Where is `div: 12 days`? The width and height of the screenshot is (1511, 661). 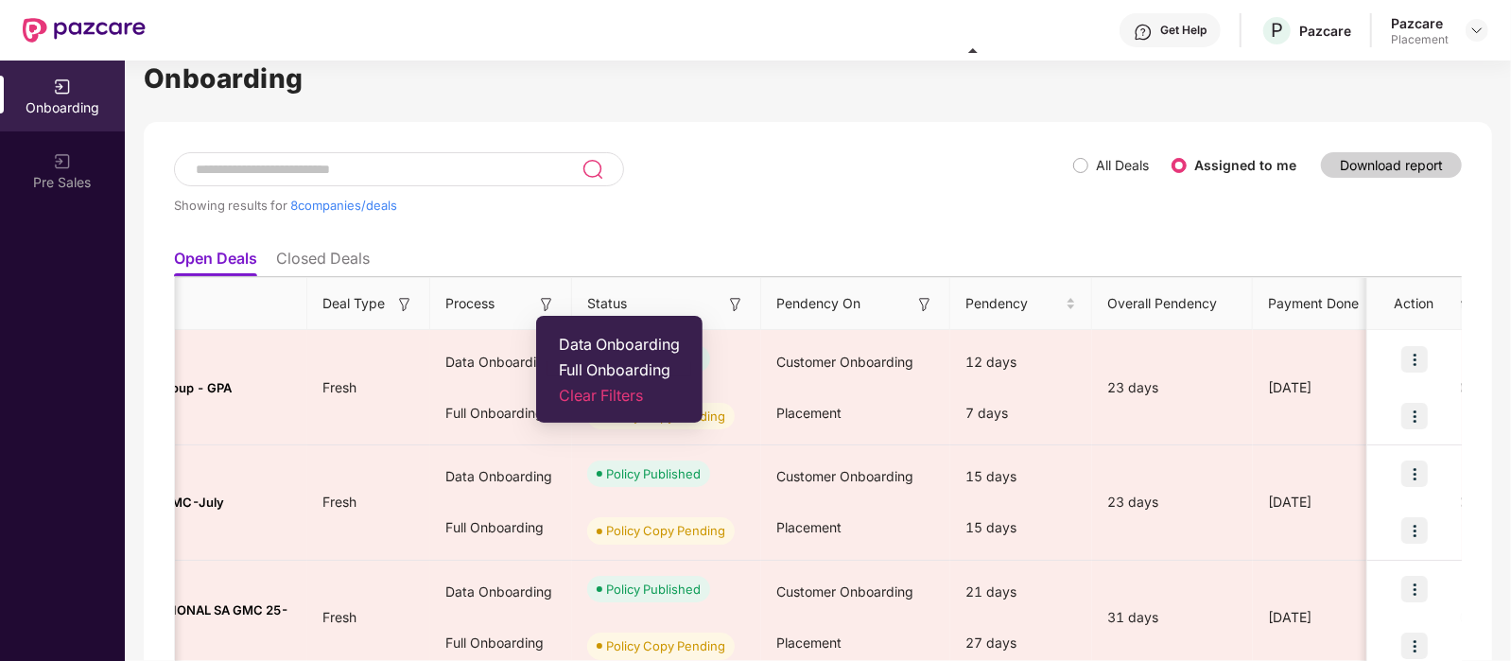
div: 12 days is located at coordinates (1021, 362).